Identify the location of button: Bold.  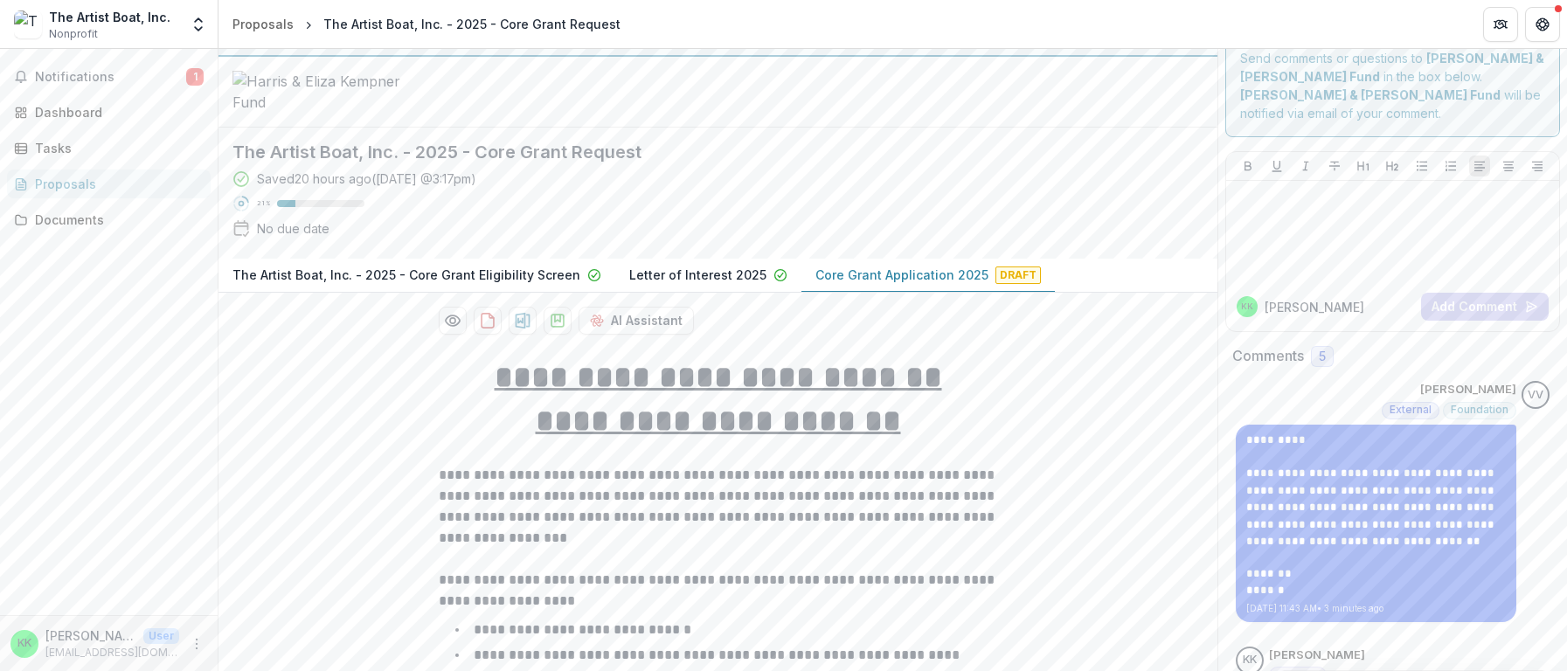
(1248, 166).